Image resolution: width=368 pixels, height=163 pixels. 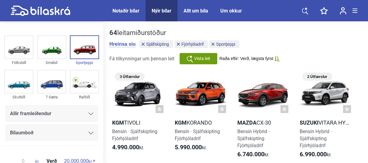 I want to click on h2: CX-30, so click(x=263, y=122).